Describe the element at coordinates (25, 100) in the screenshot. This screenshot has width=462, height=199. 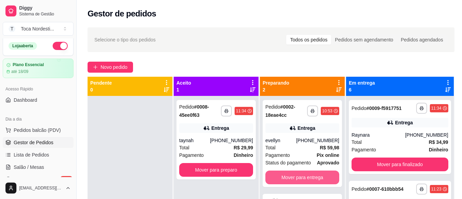
I see `span: Dashboard` at that location.